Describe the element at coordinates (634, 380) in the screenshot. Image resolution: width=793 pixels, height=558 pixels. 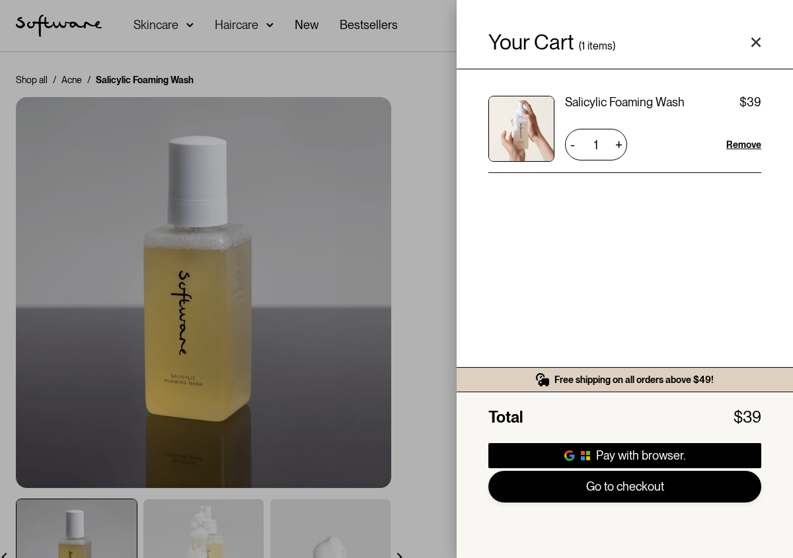
I see `div: Free shipping on all orders above $49!` at that location.